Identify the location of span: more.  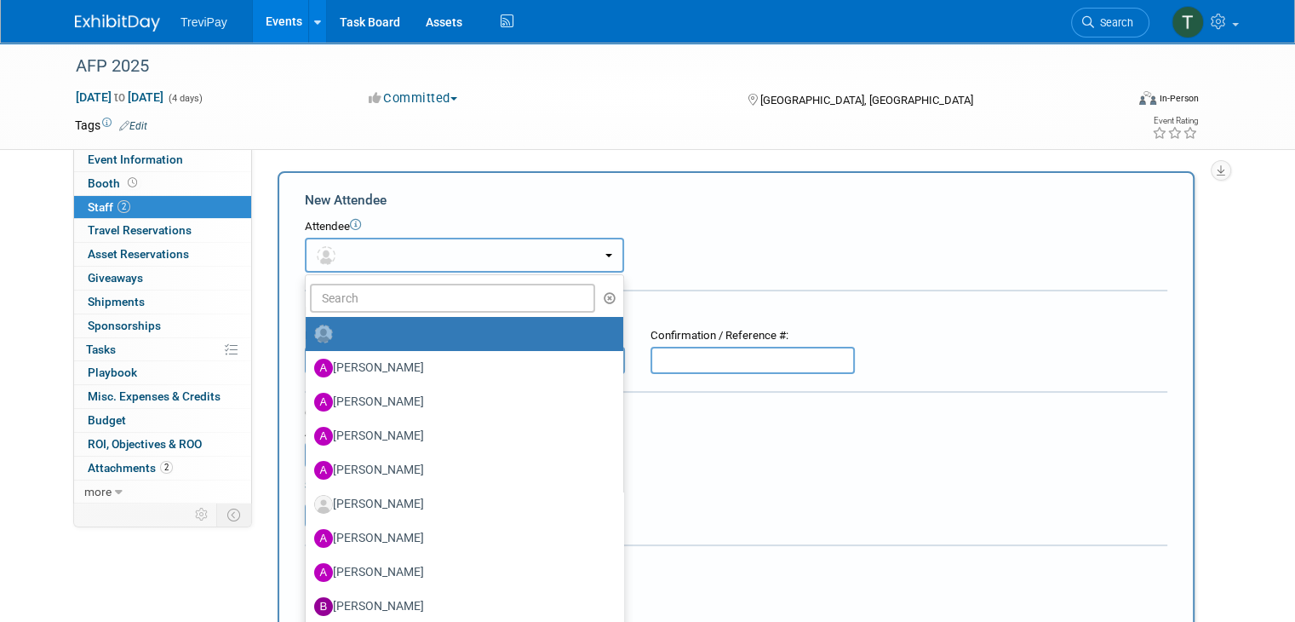
(98, 491).